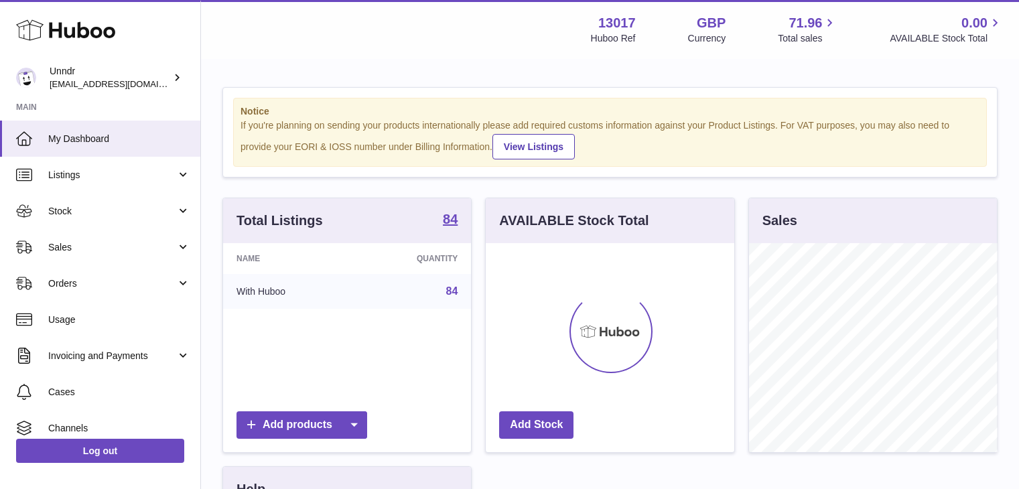  Describe the element at coordinates (779, 220) in the screenshot. I see `h3: Sales` at that location.